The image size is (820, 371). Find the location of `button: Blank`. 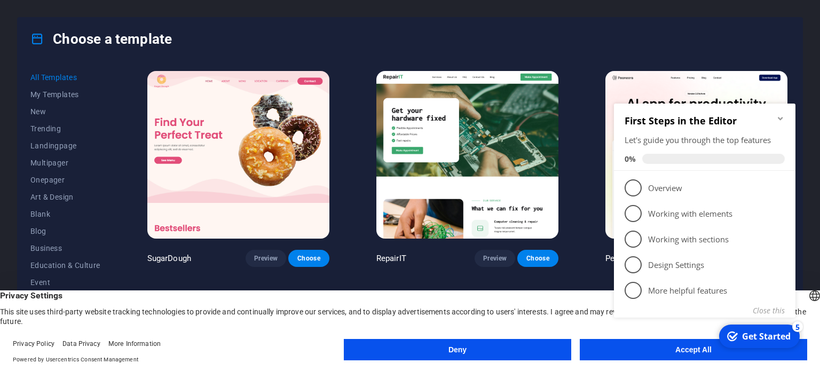

button: Blank is located at coordinates (65, 214).